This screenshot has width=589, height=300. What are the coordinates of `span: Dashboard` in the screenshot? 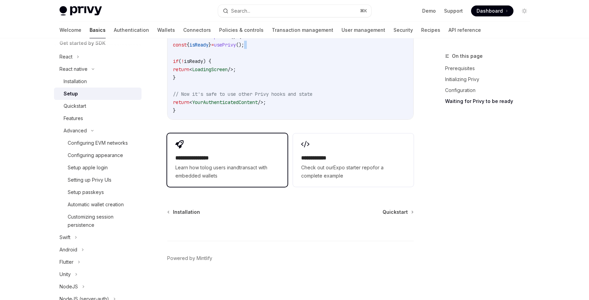 It's located at (490, 11).